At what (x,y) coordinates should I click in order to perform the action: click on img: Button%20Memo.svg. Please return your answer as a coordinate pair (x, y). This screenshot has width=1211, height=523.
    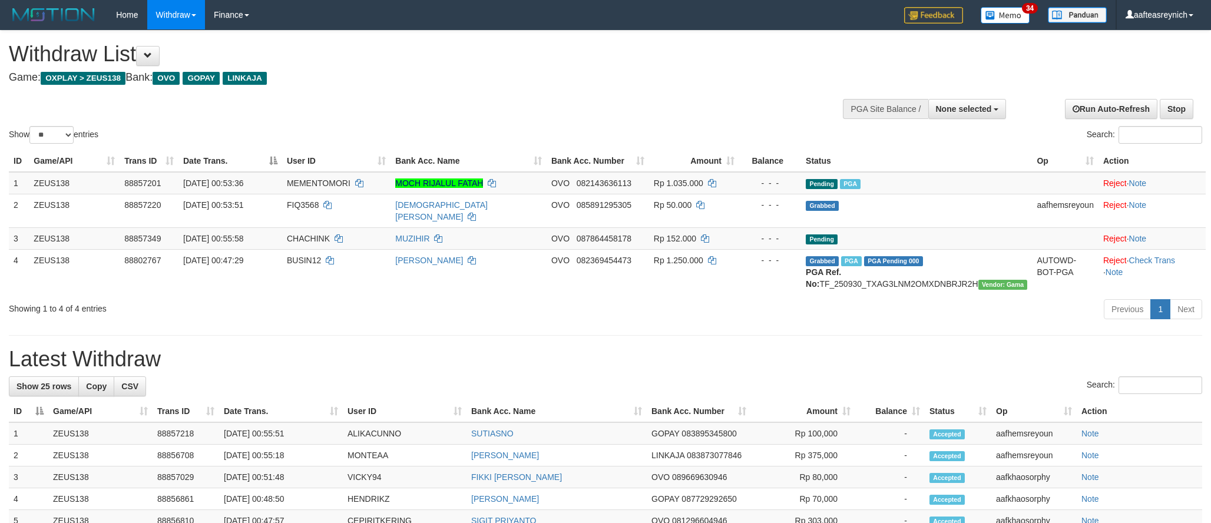
    Looking at the image, I should click on (1005, 15).